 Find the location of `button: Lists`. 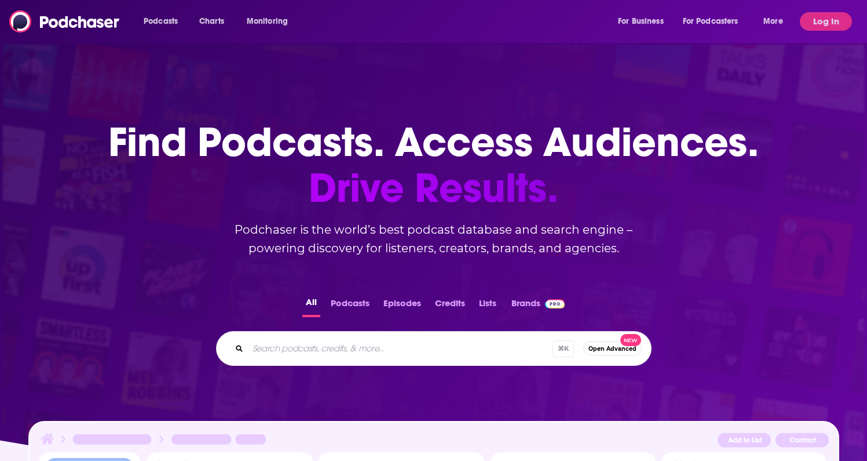

button: Lists is located at coordinates (488, 305).